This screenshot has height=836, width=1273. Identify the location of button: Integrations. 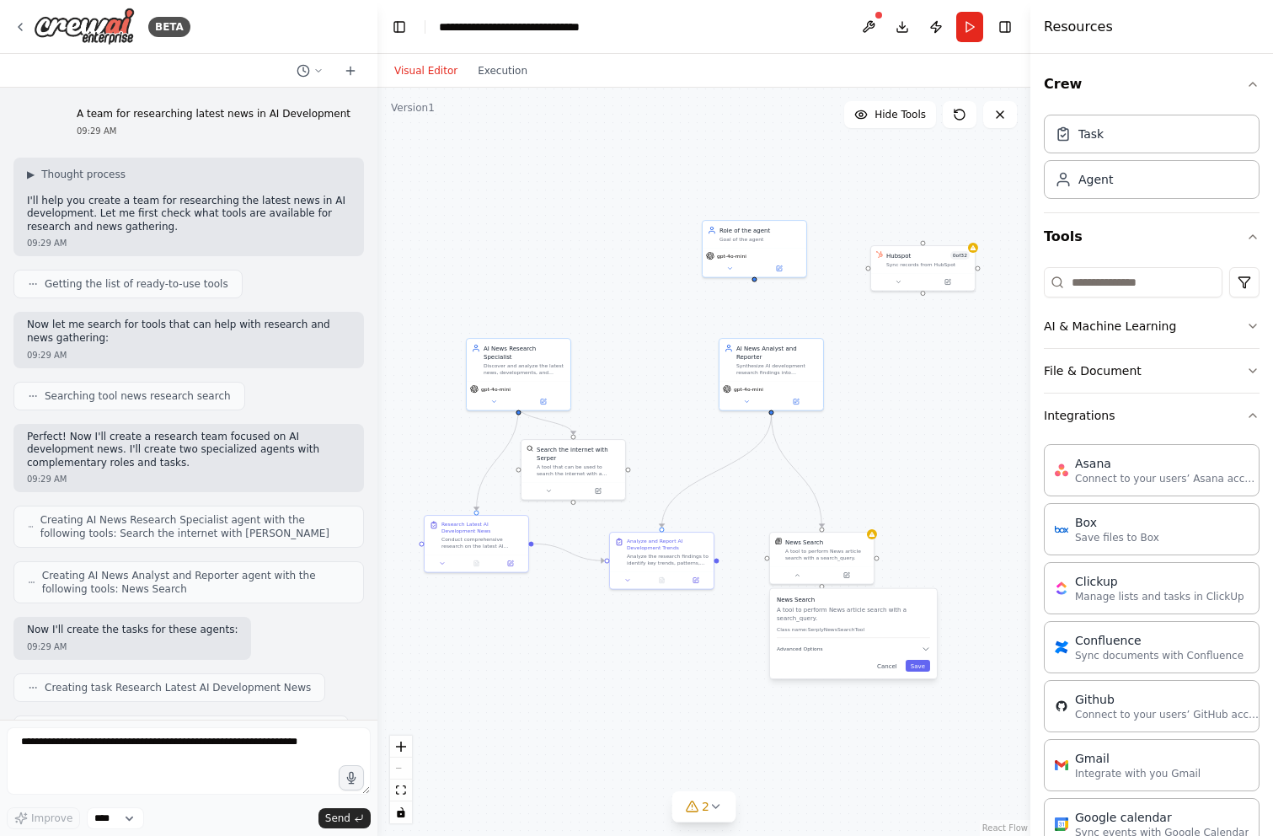
(1152, 415).